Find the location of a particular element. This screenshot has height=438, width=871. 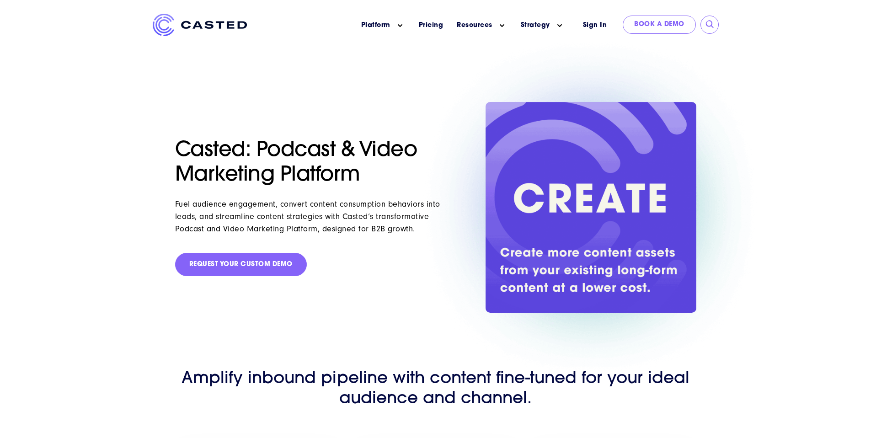

nav: Main menu is located at coordinates (416, 25).